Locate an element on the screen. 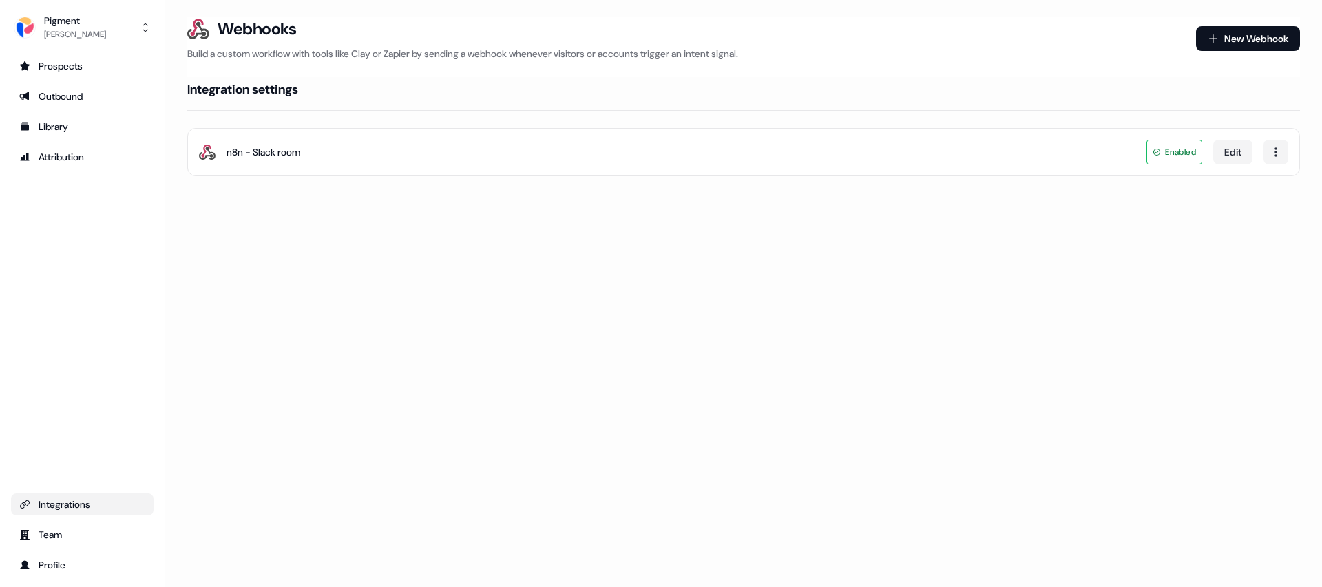 Image resolution: width=1322 pixels, height=587 pixels. div: Outbound is located at coordinates (82, 96).